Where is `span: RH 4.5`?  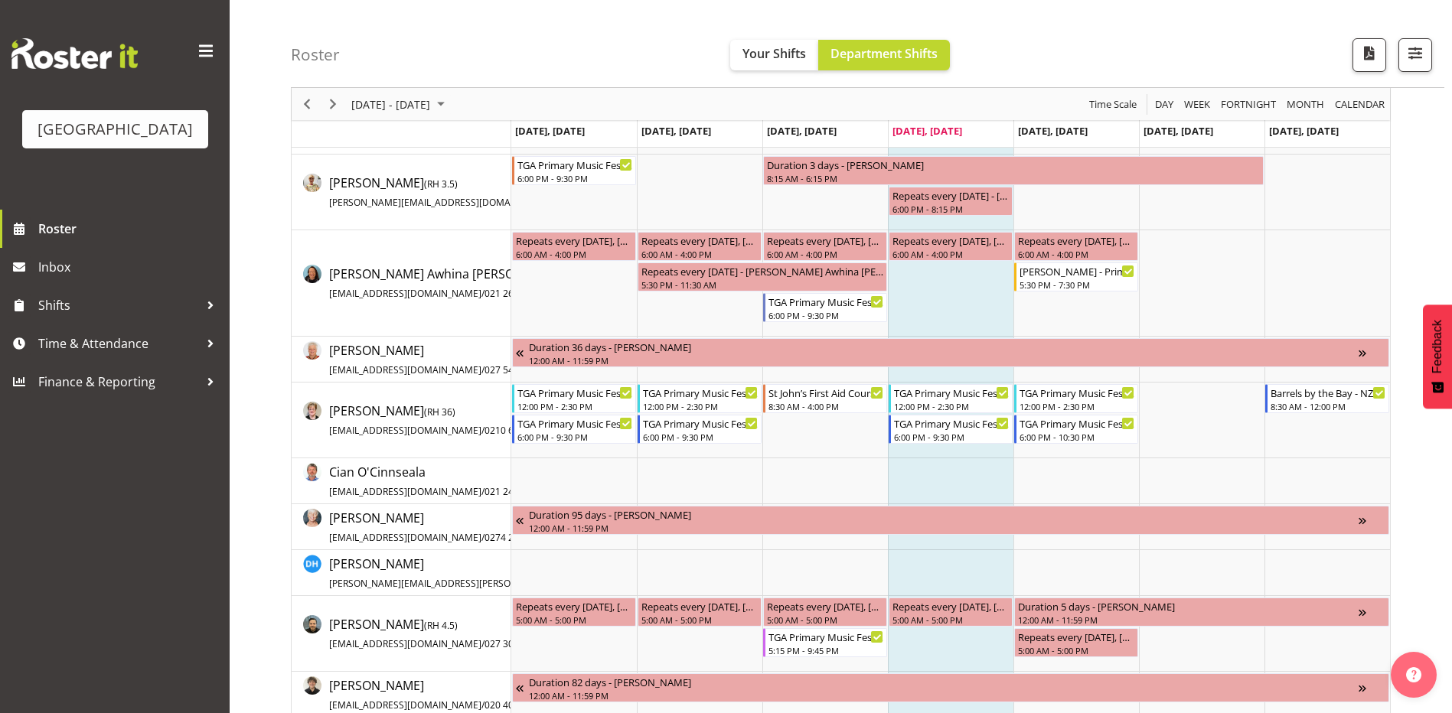 span: RH 4.5 is located at coordinates (441, 625).